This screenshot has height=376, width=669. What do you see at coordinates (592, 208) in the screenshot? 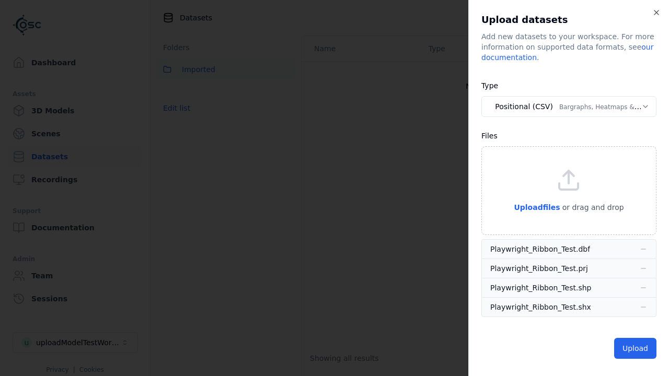
I see `p: or drag and drop` at bounding box center [592, 208].